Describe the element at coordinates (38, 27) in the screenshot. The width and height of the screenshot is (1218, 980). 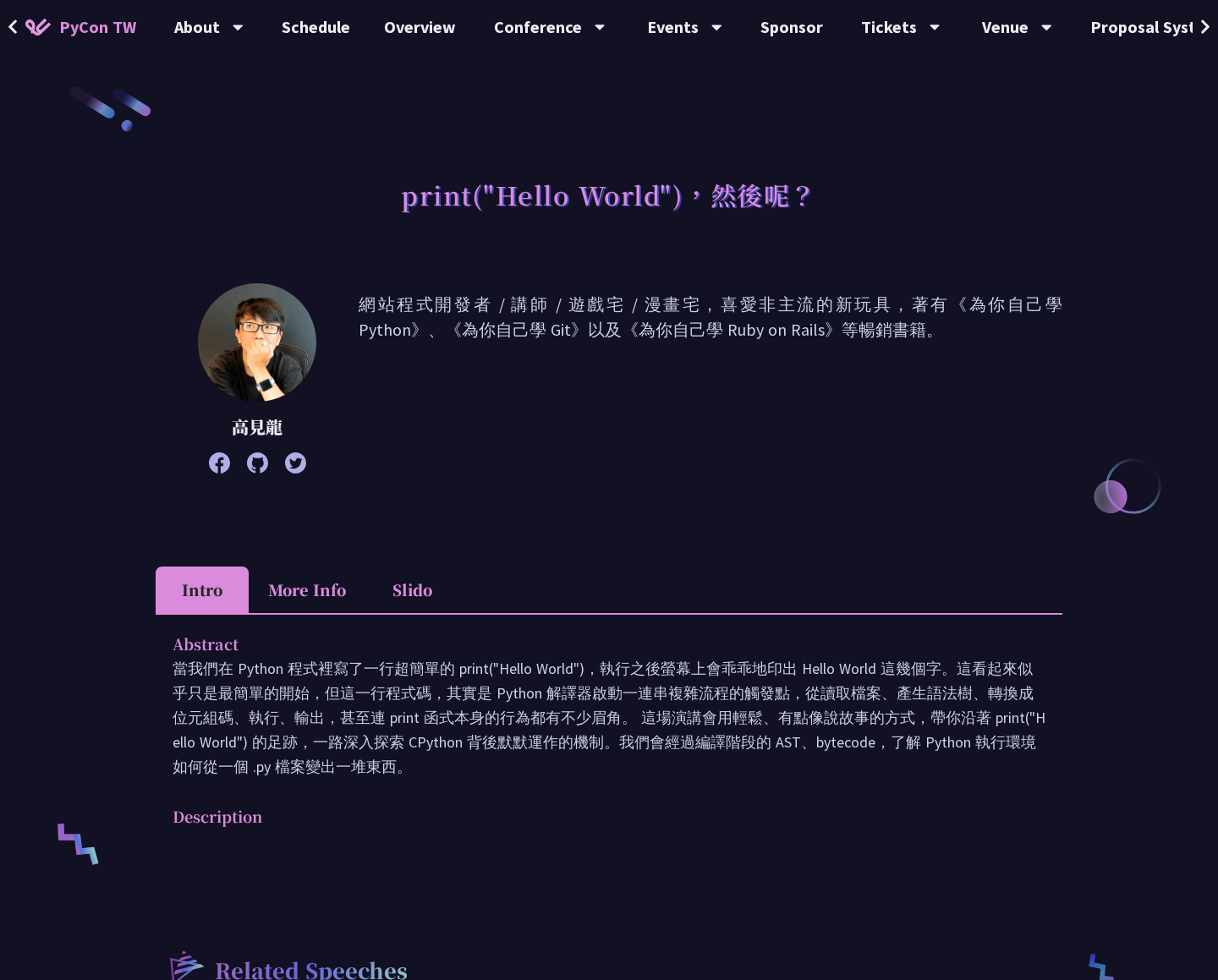
I see `img: Home icon of PyCon TW 2025` at that location.